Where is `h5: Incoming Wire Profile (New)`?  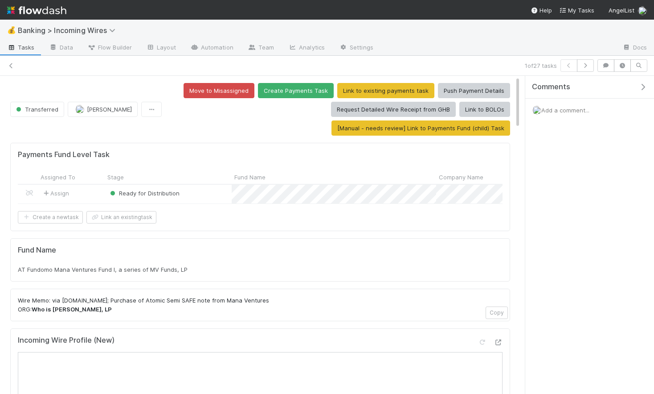
h5: Incoming Wire Profile (New) is located at coordinates (66, 340).